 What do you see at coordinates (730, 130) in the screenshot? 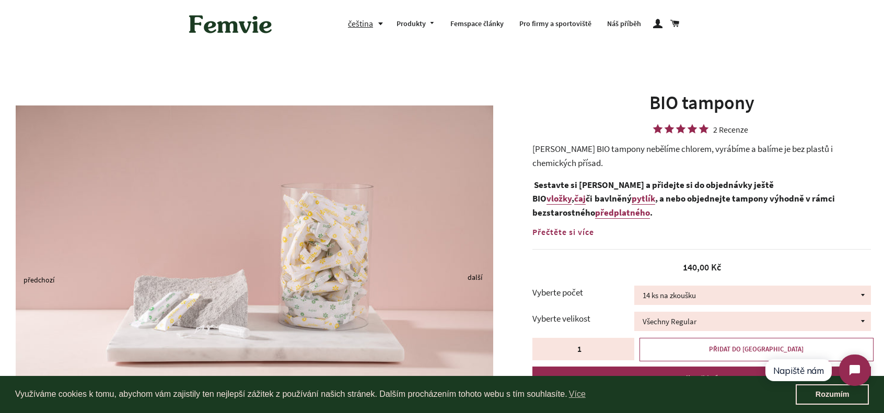
I see `div: 2 Recenze` at bounding box center [730, 130].